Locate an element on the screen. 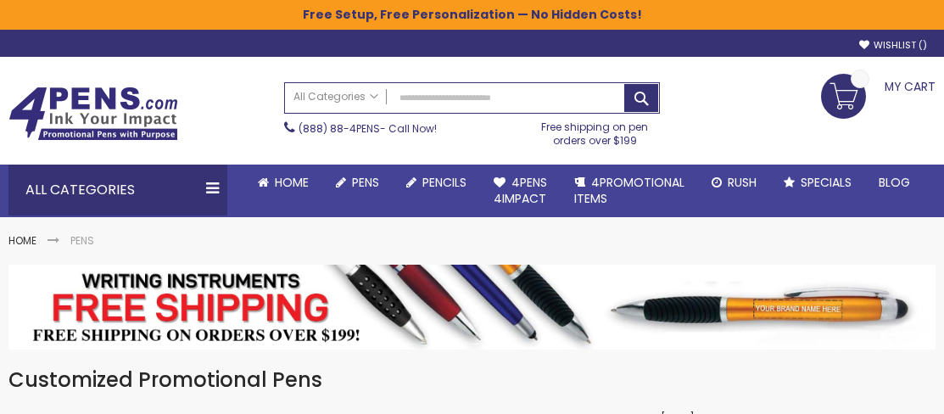 The height and width of the screenshot is (414, 944). span: Home is located at coordinates (292, 182).